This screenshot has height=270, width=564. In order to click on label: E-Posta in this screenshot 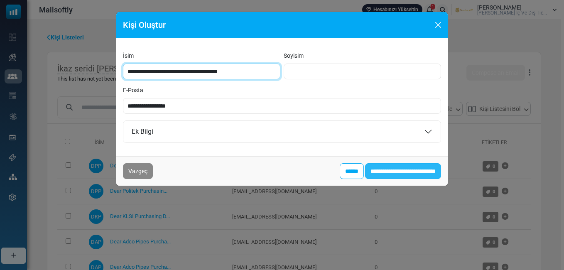, I will do `click(133, 90)`.